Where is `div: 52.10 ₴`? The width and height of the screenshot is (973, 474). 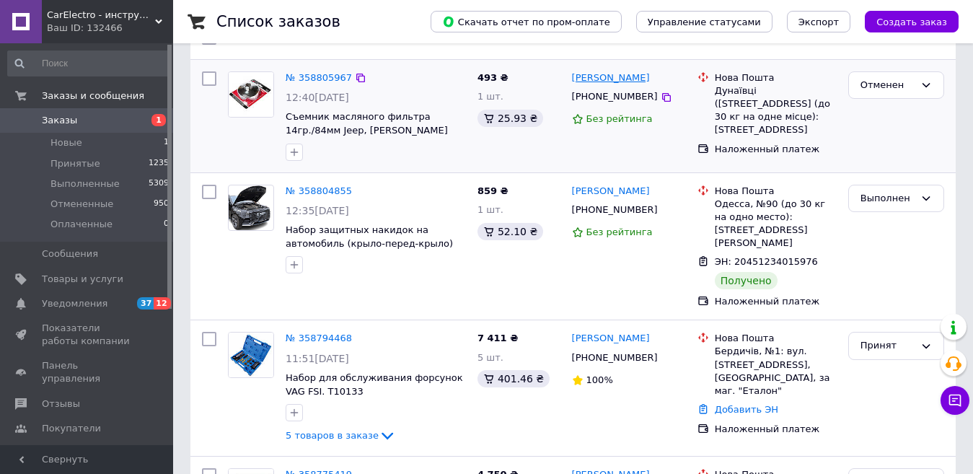
div: 52.10 ₴ is located at coordinates (510, 231).